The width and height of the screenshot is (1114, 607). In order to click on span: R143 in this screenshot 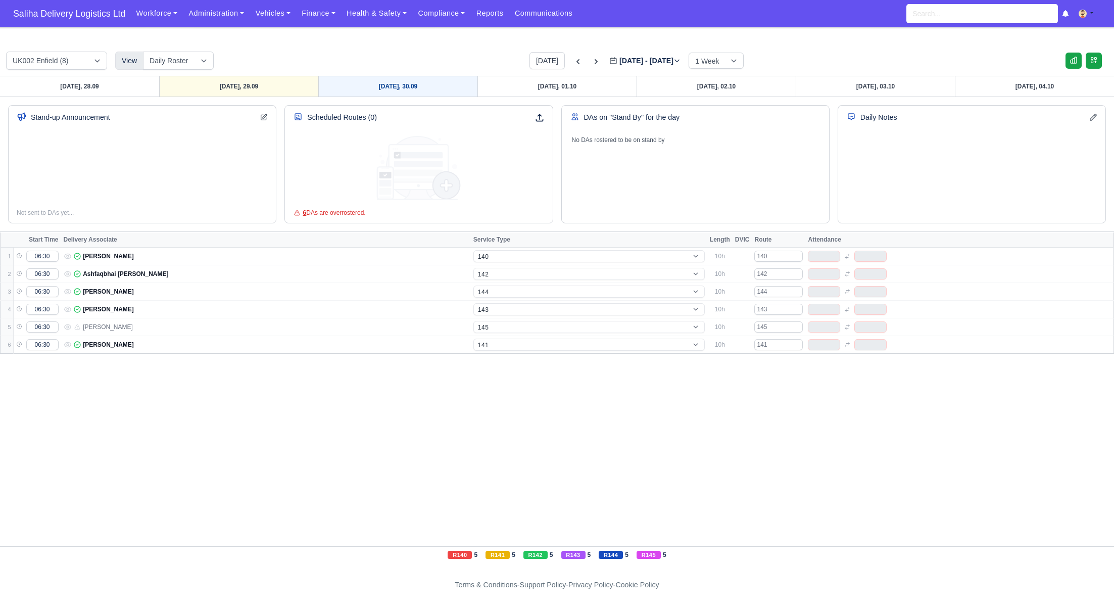, I will do `click(573, 555)`.